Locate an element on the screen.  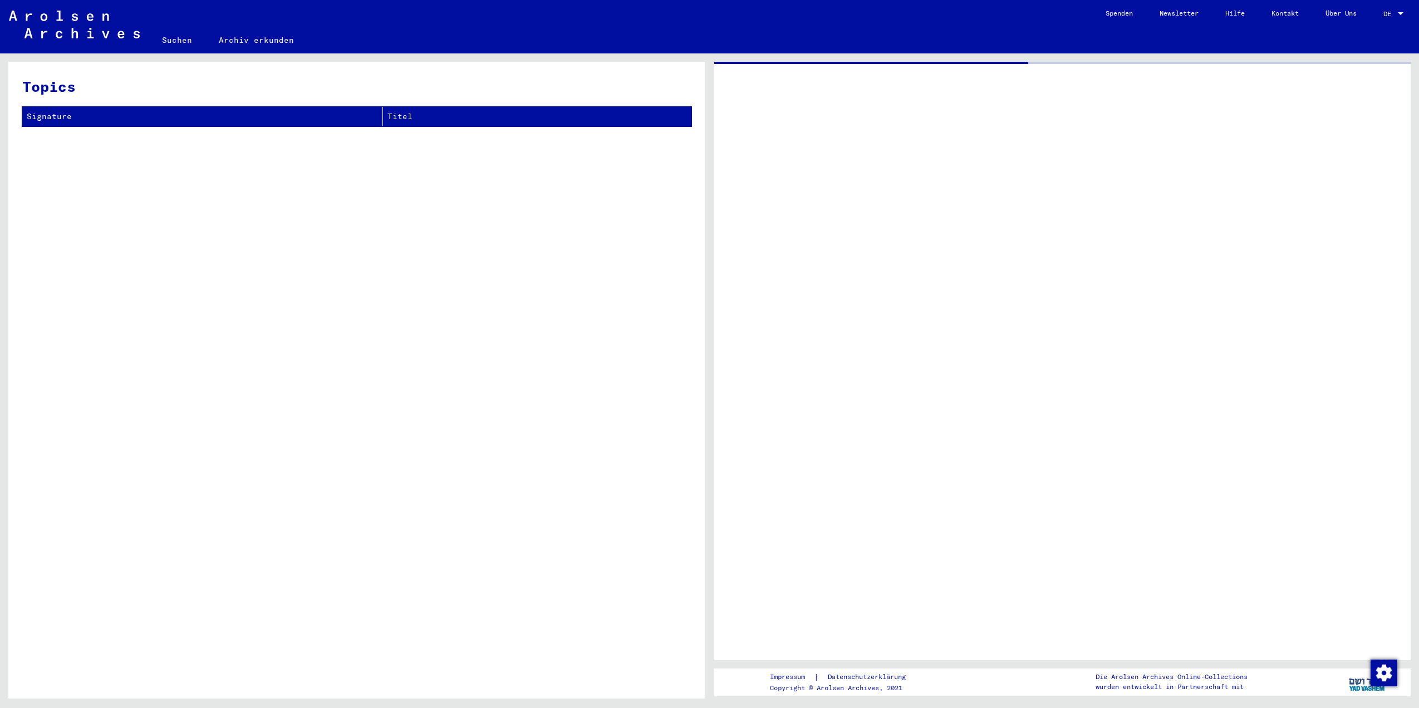
th: Titel is located at coordinates (537, 116).